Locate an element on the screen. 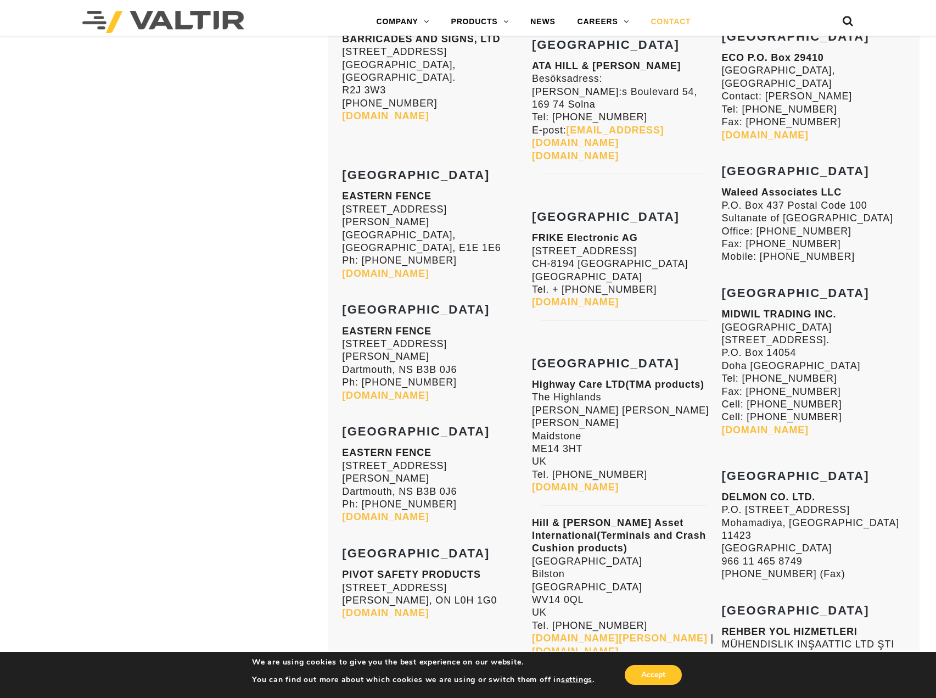 This screenshot has width=936, height=698. strong: (TMA products) is located at coordinates (665, 384).